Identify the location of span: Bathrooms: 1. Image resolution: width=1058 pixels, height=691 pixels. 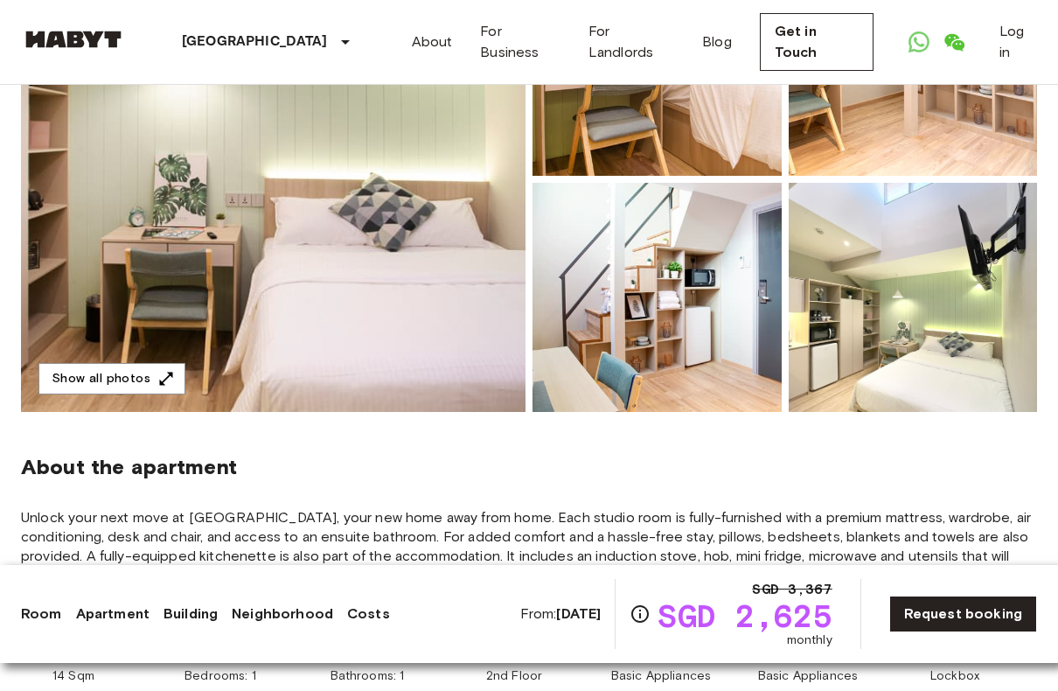
(367, 676).